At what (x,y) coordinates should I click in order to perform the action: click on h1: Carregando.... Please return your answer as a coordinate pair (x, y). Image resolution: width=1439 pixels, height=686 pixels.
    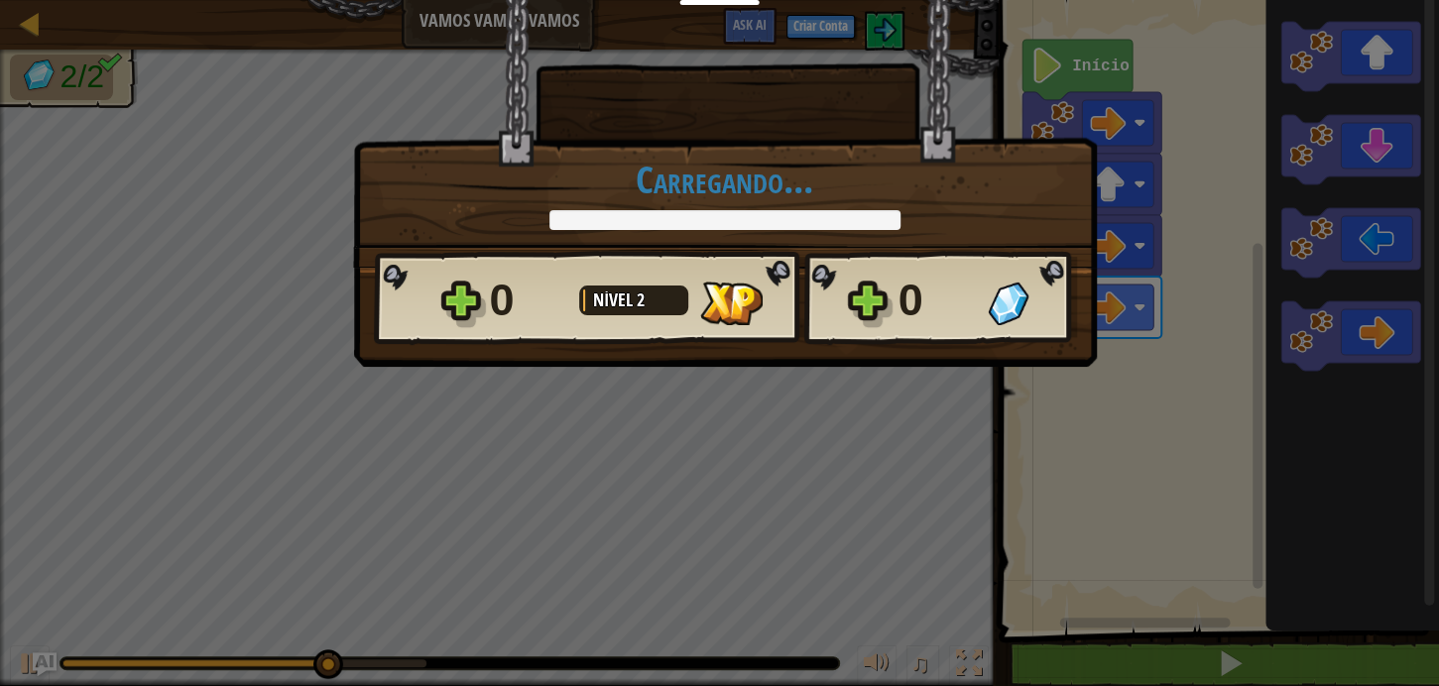
    Looking at the image, I should click on (725, 179).